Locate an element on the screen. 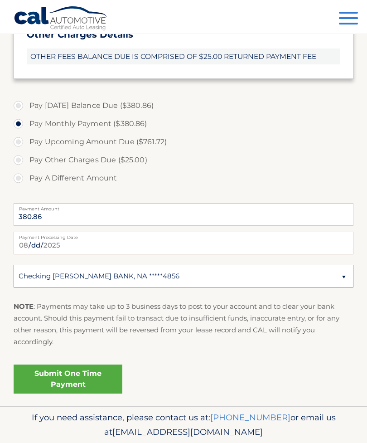 The width and height of the screenshot is (367, 443). h3: Other Charges Details is located at coordinates (184, 34).